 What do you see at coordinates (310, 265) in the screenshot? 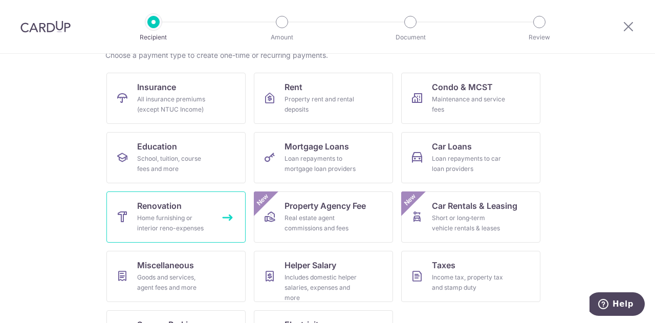
I see `span: Helper Salary` at bounding box center [310, 265].